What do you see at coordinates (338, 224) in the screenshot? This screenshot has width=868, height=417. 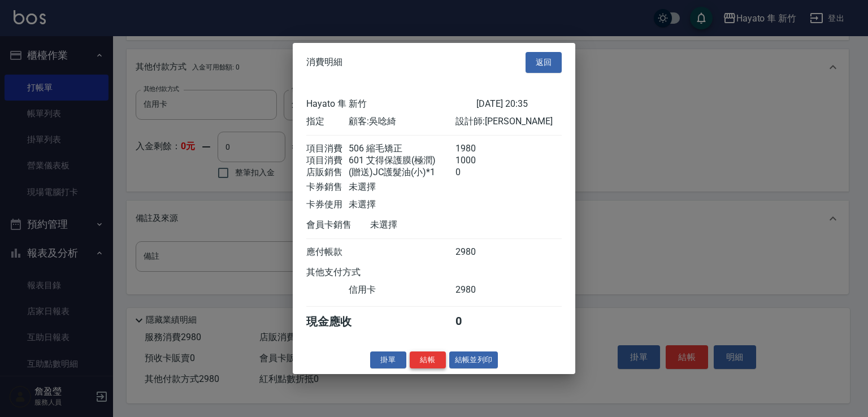 I see `div: 會員卡銷售` at bounding box center [338, 224].